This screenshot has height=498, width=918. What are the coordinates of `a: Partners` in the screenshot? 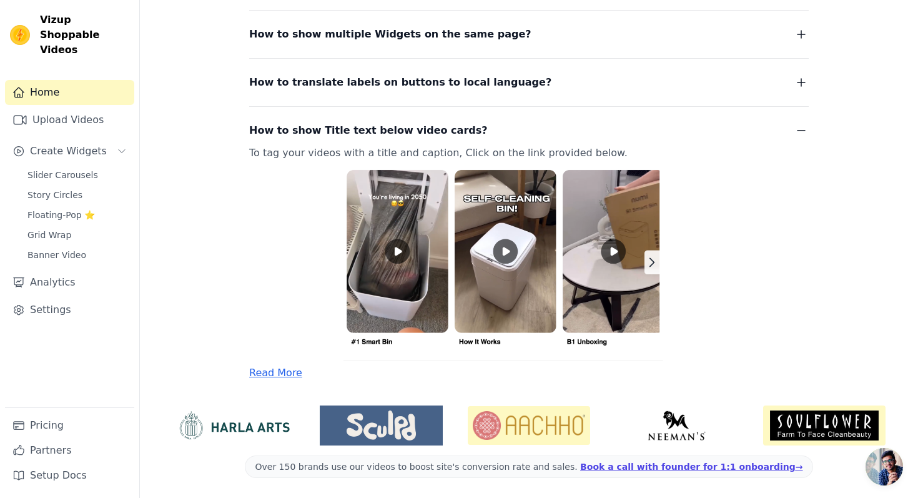 It's located at (69, 450).